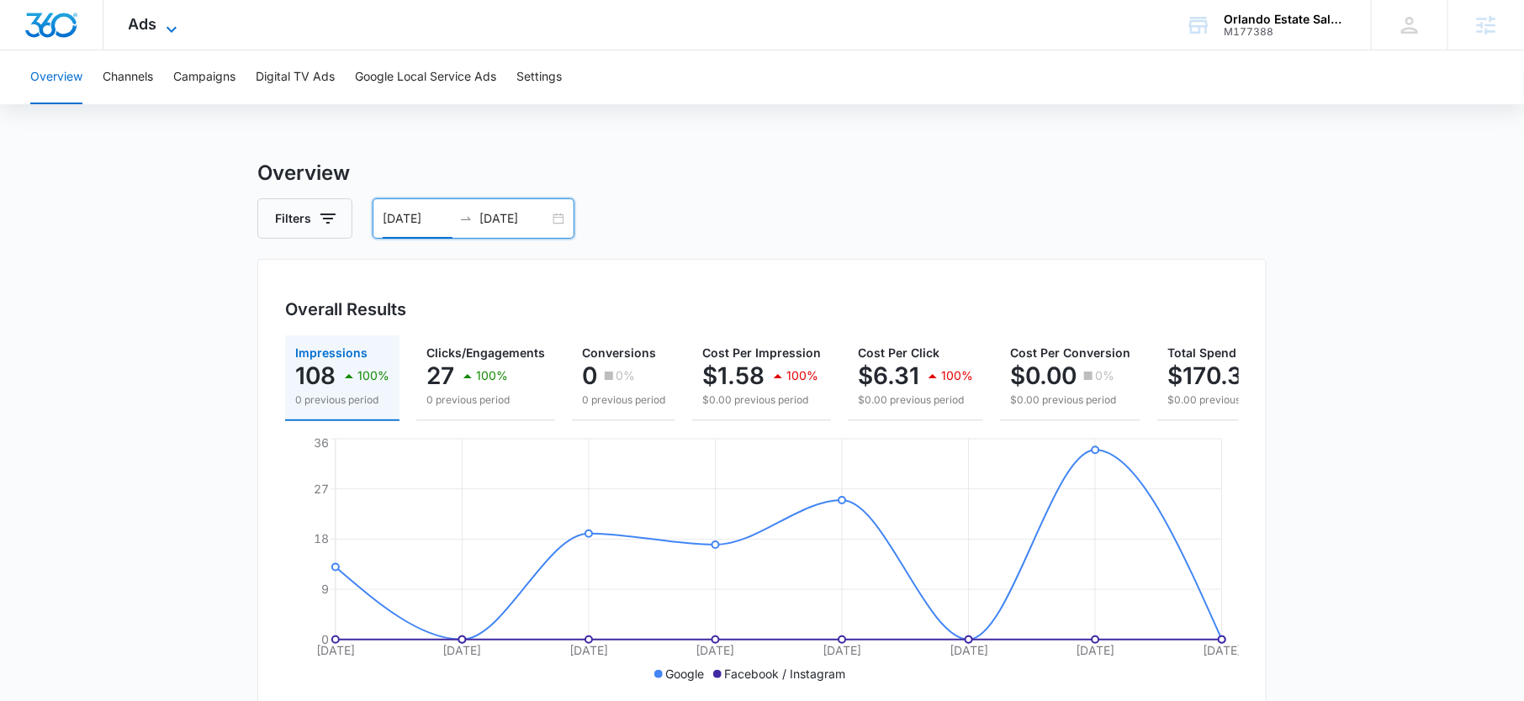 The height and width of the screenshot is (701, 1524). I want to click on p: $170.31, so click(1209, 376).